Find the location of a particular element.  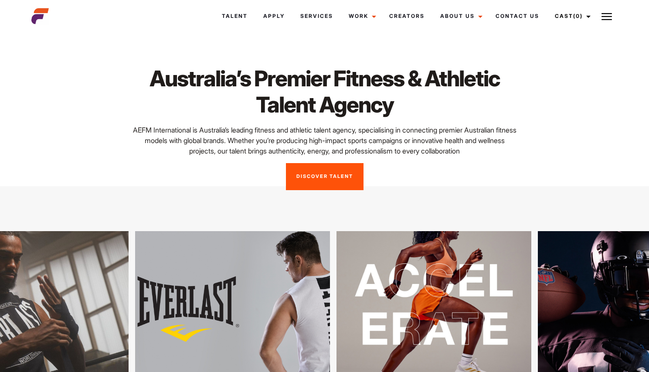

a: Contact Us is located at coordinates (517, 16).